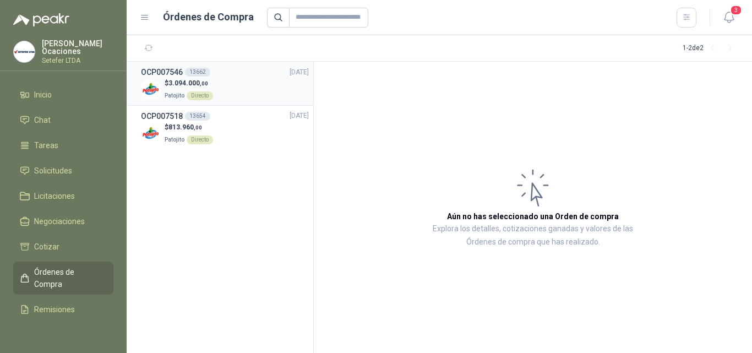 This screenshot has height=353, width=752. Describe the element at coordinates (162, 116) in the screenshot. I see `h3: OCP007518` at that location.